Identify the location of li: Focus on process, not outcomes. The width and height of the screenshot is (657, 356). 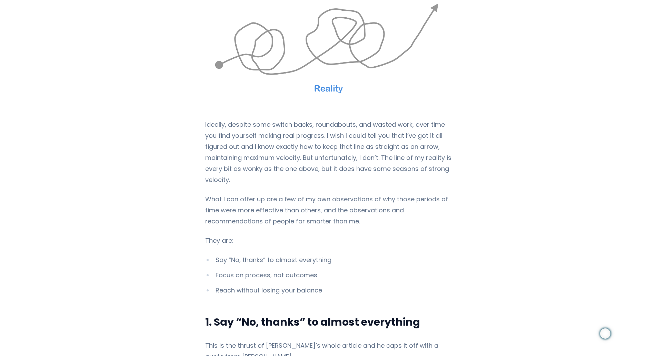
(328, 275).